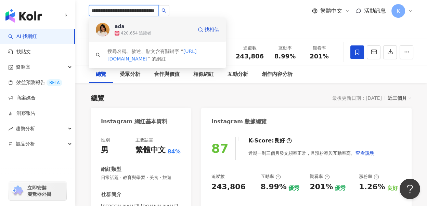 This screenshot has height=206, width=427. What do you see at coordinates (136, 33) in the screenshot?
I see `div: 420,654 追蹤者` at bounding box center [136, 33].